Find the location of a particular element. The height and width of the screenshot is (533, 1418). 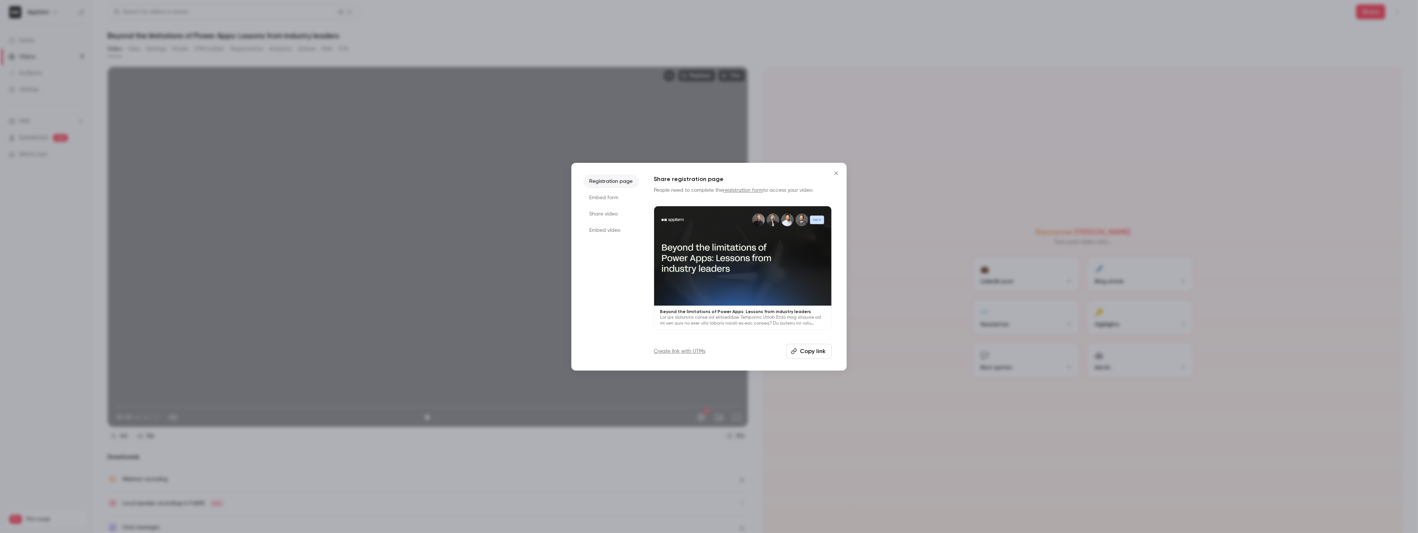

li: Share video is located at coordinates (611, 214).